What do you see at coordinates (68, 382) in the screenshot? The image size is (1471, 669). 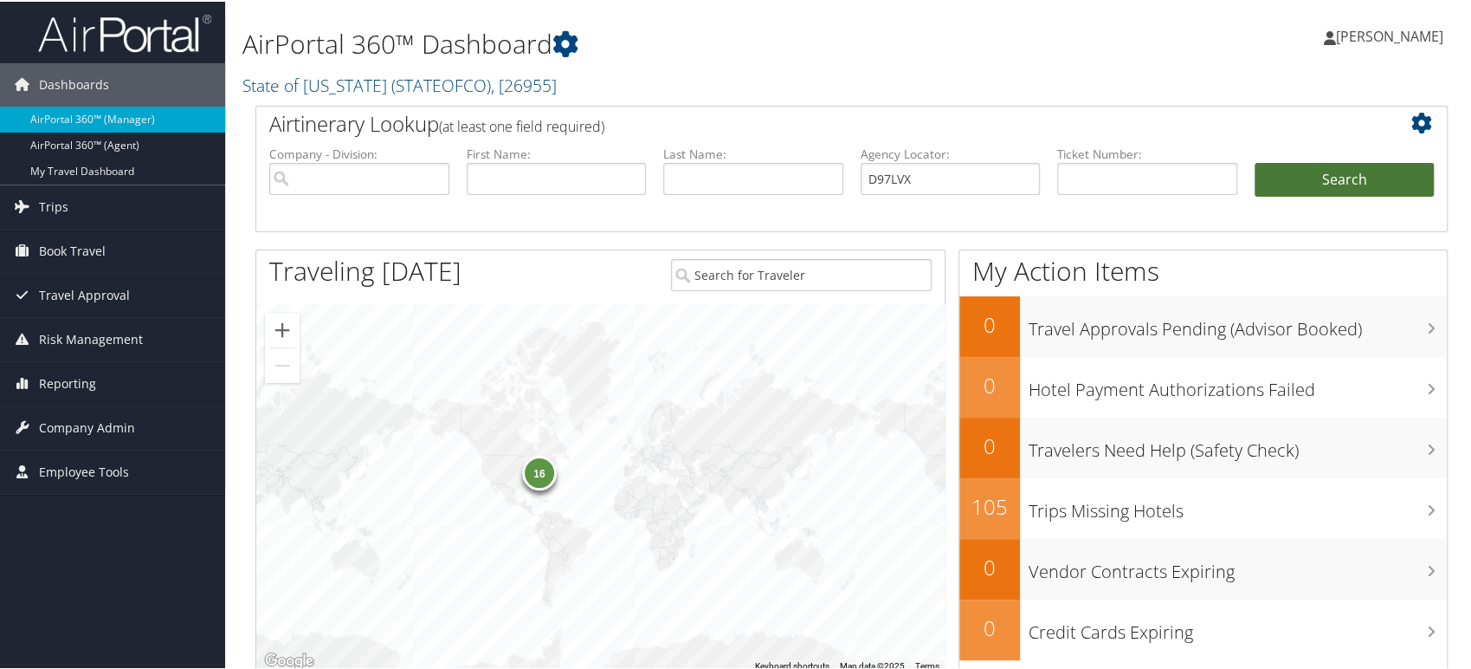 I see `span: Reporting` at bounding box center [68, 382].